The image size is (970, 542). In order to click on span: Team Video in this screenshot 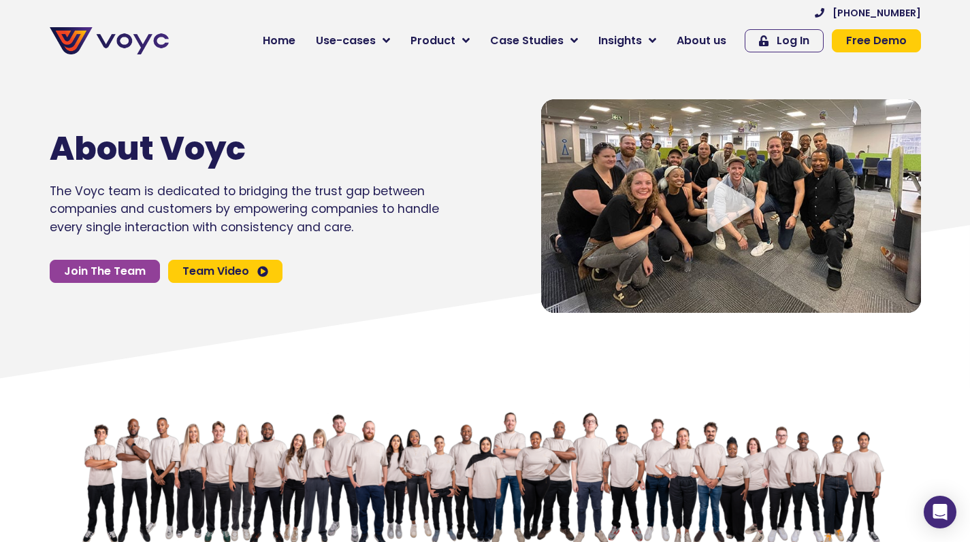, I will do `click(216, 272)`.